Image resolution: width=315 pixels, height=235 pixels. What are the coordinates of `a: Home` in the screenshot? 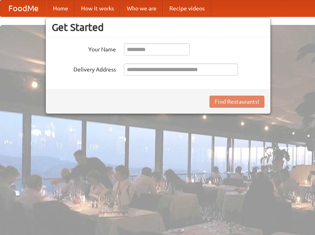 It's located at (61, 8).